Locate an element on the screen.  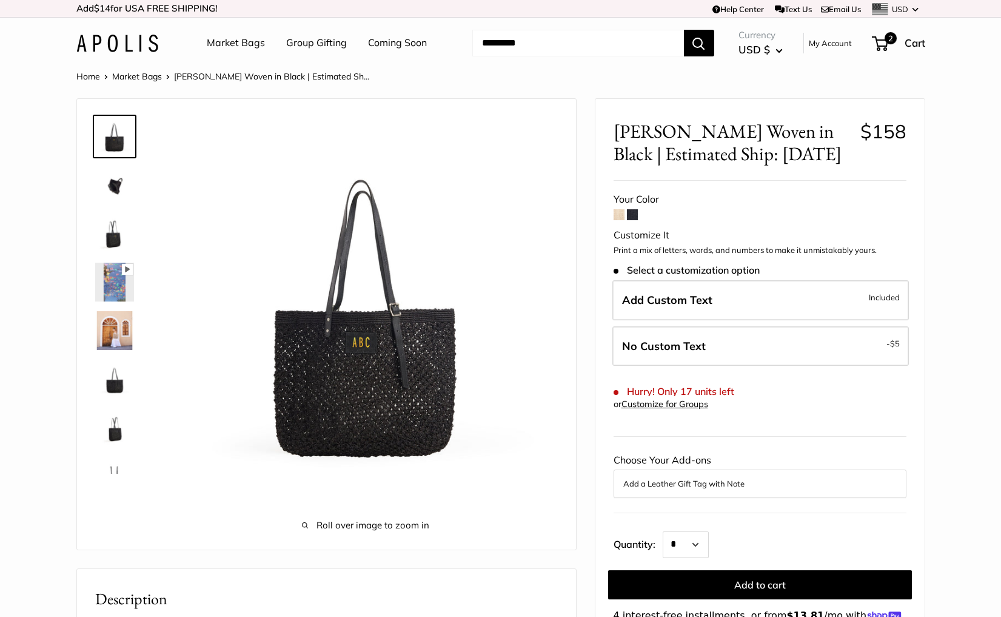
label: Quantity: is located at coordinates (638, 543).